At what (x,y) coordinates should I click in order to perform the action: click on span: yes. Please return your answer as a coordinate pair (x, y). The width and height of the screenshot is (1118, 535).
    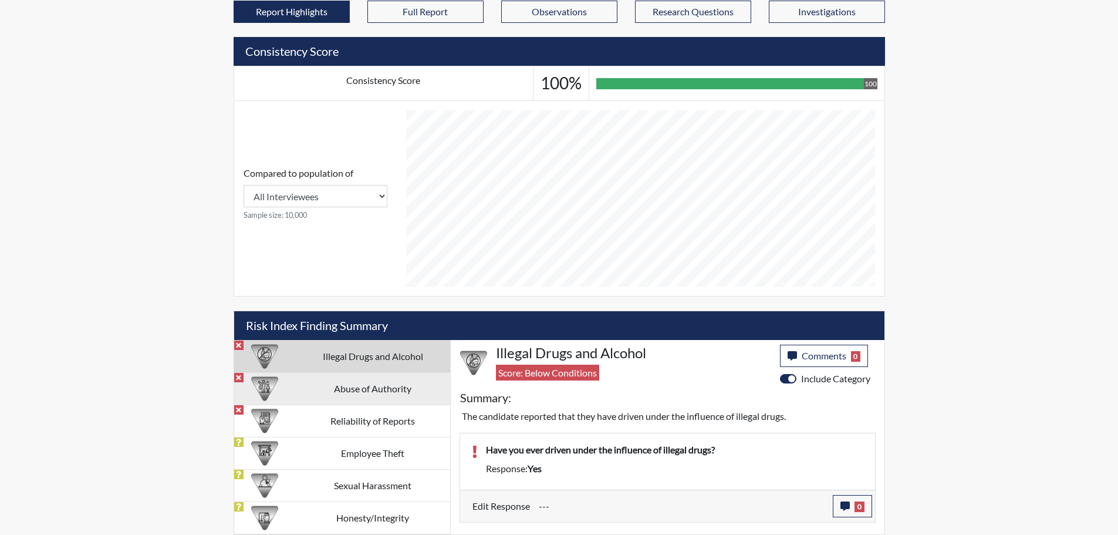
    Looking at the image, I should click on (535, 468).